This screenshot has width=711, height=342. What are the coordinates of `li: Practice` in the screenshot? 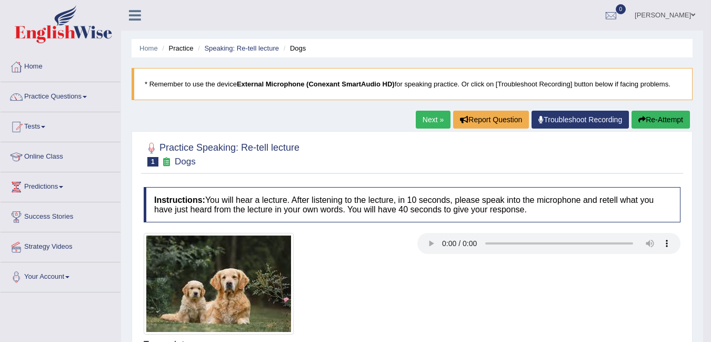 It's located at (176, 48).